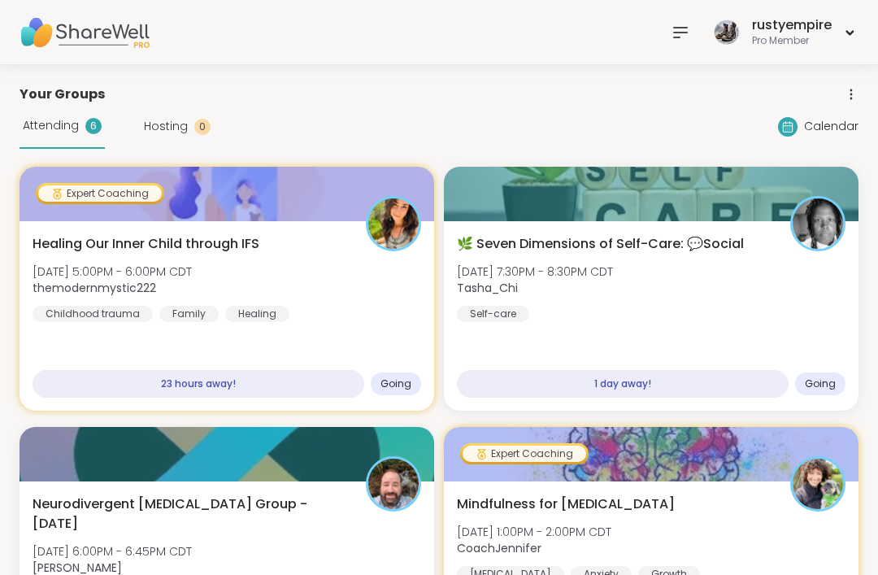 The height and width of the screenshot is (575, 878). What do you see at coordinates (393, 224) in the screenshot?
I see `img: themodernmystic222` at bounding box center [393, 224].